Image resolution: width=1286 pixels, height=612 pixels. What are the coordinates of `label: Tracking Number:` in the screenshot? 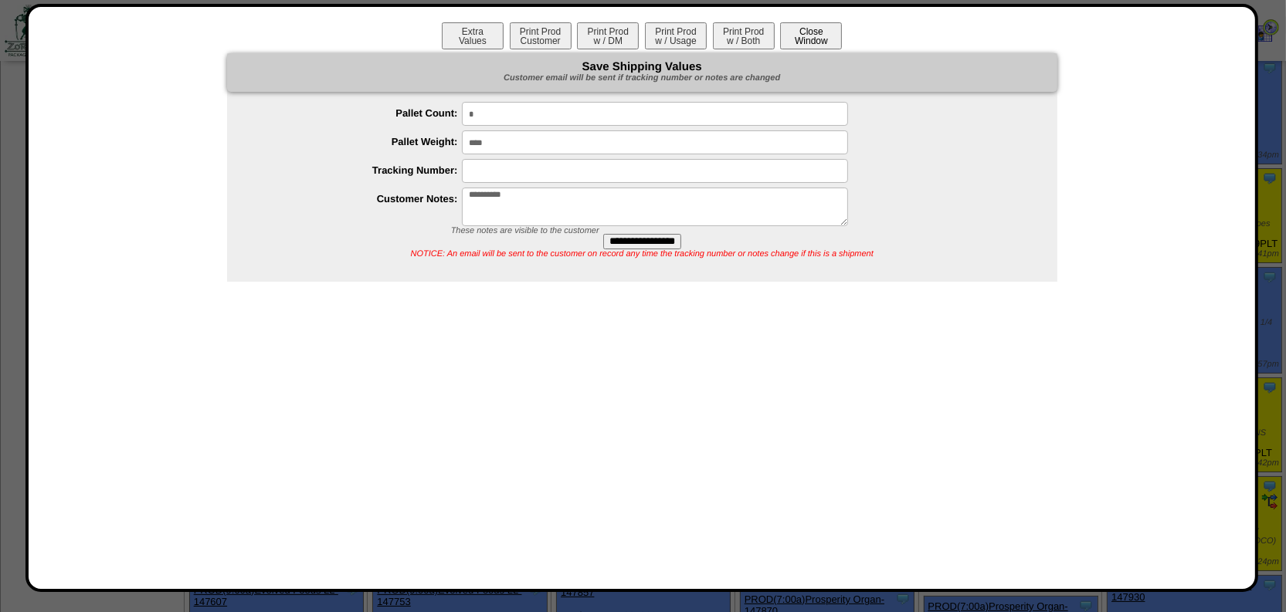 It's located at (360, 170).